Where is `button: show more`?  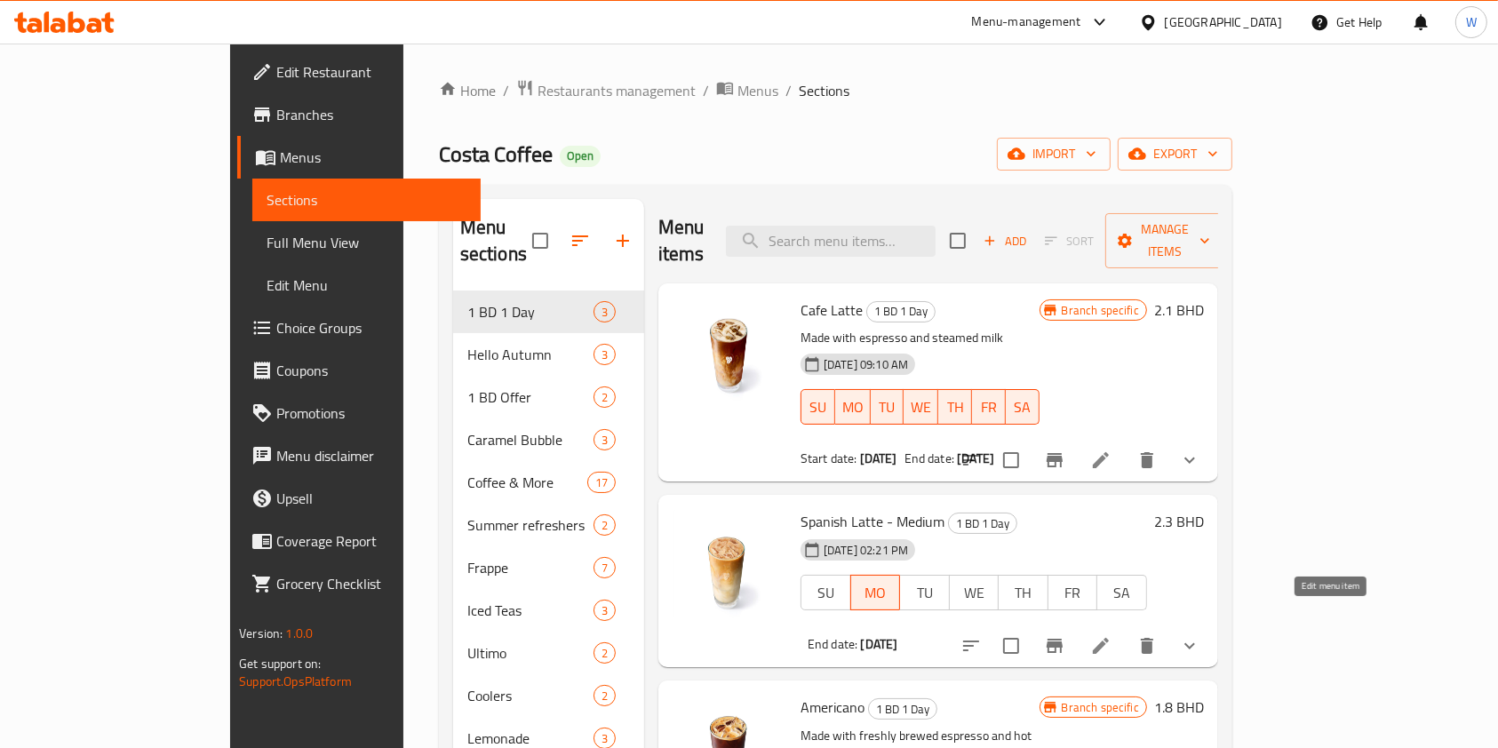 button: show more is located at coordinates (1190, 460).